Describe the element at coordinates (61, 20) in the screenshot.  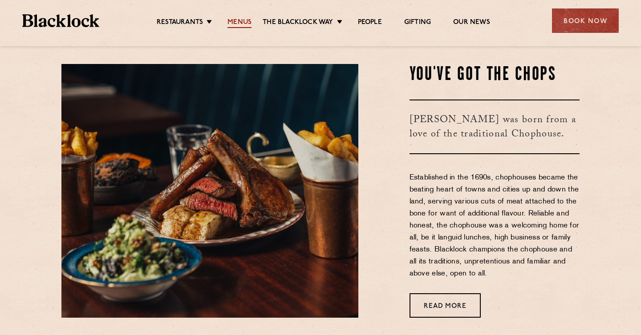
I see `img: BL_Textured_Logo-footer-cropped.svg` at that location.